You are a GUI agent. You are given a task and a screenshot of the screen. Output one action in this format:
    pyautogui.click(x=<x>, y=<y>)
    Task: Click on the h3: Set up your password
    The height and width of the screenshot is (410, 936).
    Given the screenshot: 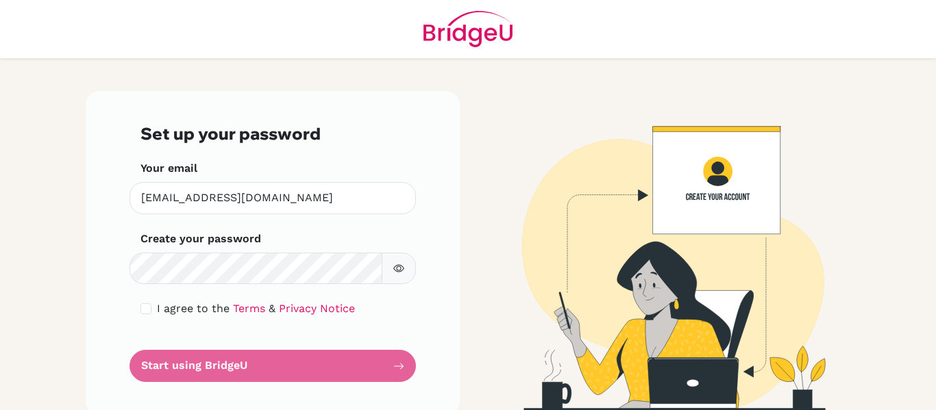 What is the action you would take?
    pyautogui.click(x=273, y=134)
    